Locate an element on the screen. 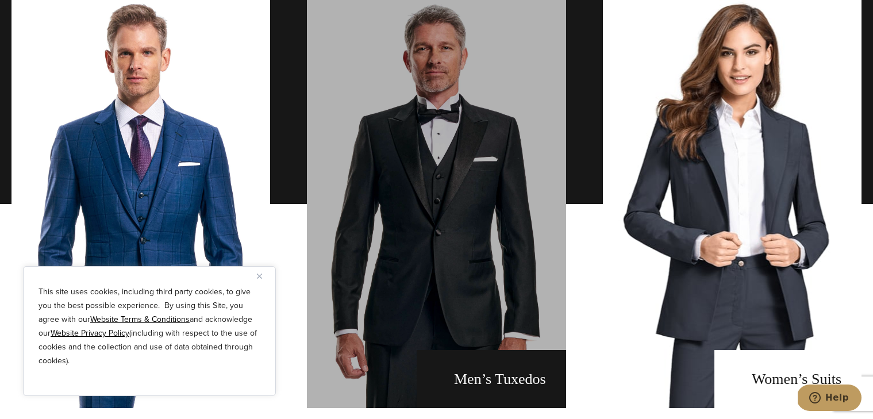 This screenshot has width=873, height=419. a: Website Terms & Conditions is located at coordinates (140, 319).